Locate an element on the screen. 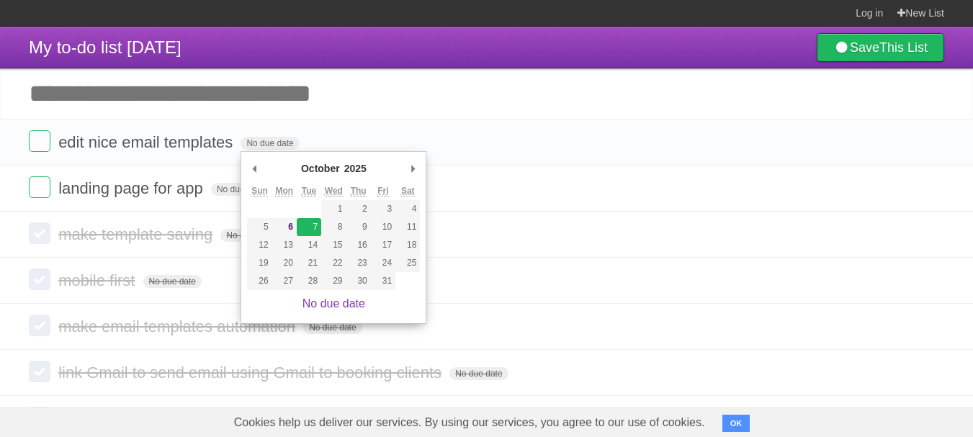  button: 31 is located at coordinates (383, 281).